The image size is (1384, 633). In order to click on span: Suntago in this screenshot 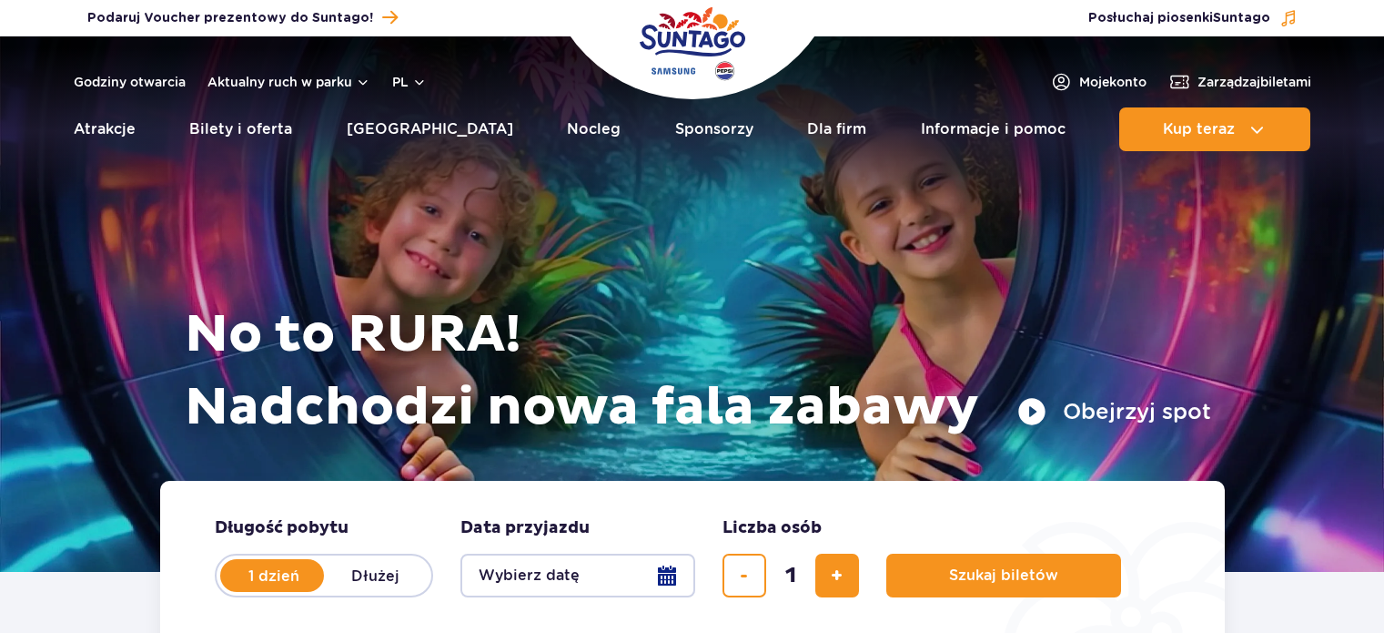, I will do `click(1242, 18)`.